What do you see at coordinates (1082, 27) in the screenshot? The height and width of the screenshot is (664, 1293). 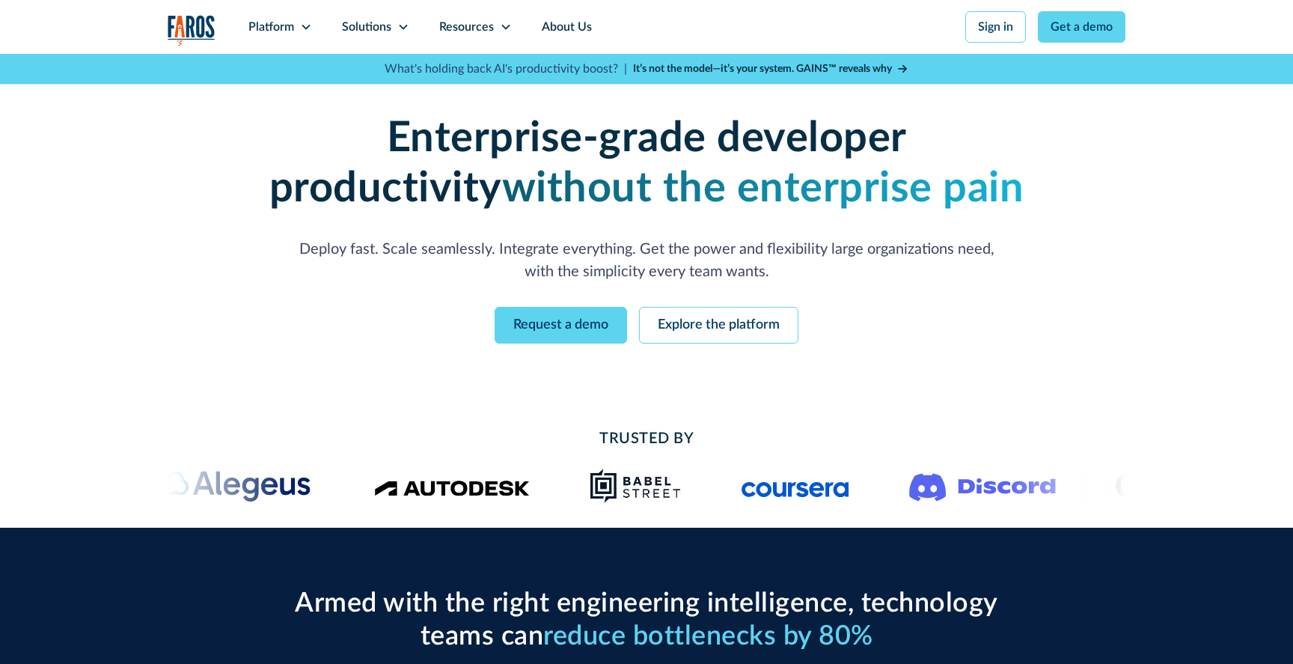 I see `a: Get a demo` at bounding box center [1082, 27].